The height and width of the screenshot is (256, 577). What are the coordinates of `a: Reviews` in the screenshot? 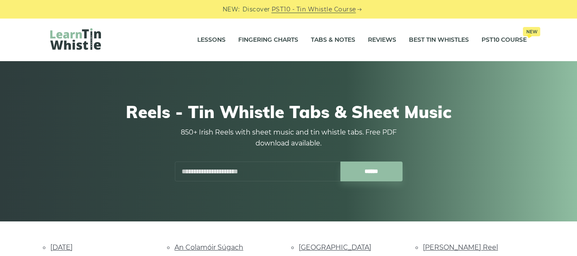 It's located at (382, 40).